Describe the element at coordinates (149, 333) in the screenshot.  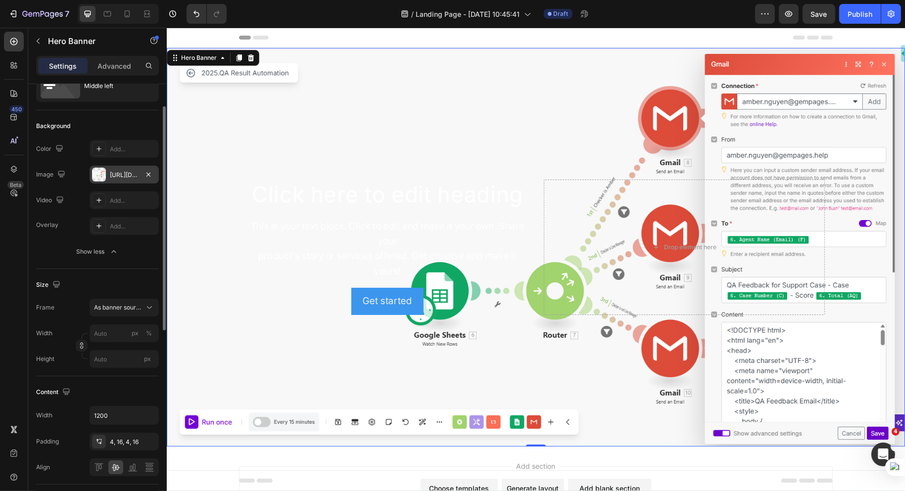
I see `button: px` at that location.